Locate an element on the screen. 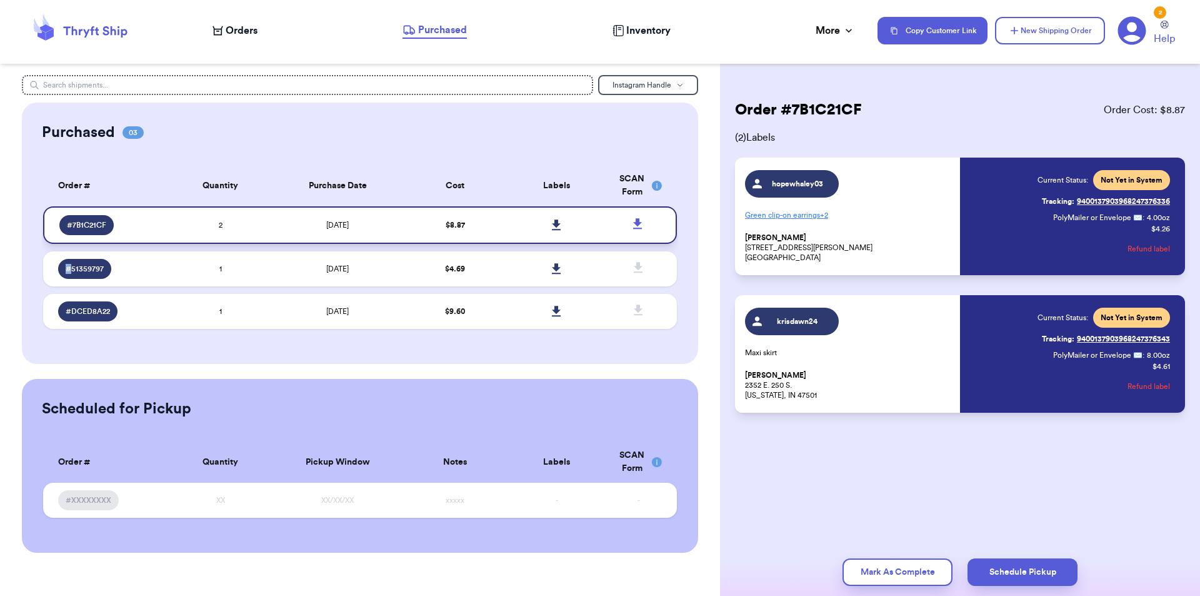 The height and width of the screenshot is (596, 1200). span: Order Cost: $ 8.87 is located at coordinates (1144, 110).